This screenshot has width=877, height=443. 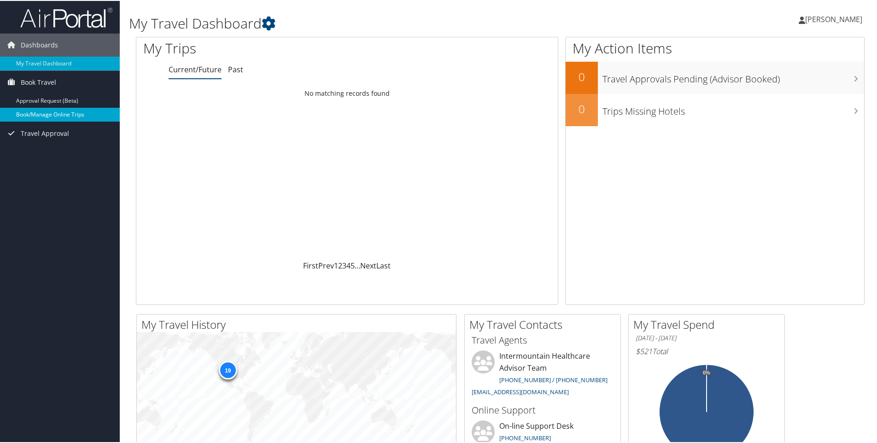 I want to click on span: Book Travel, so click(x=38, y=82).